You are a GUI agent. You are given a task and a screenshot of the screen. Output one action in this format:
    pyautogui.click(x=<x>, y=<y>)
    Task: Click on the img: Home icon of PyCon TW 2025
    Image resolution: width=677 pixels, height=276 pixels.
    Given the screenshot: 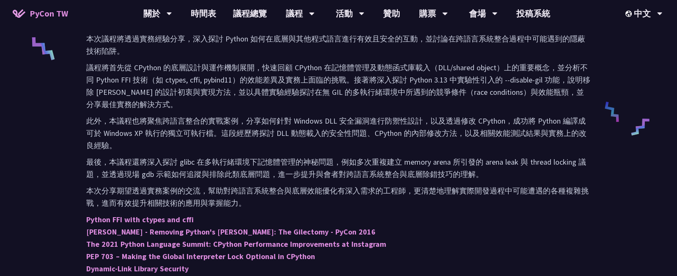 What is the action you would take?
    pyautogui.click(x=19, y=14)
    